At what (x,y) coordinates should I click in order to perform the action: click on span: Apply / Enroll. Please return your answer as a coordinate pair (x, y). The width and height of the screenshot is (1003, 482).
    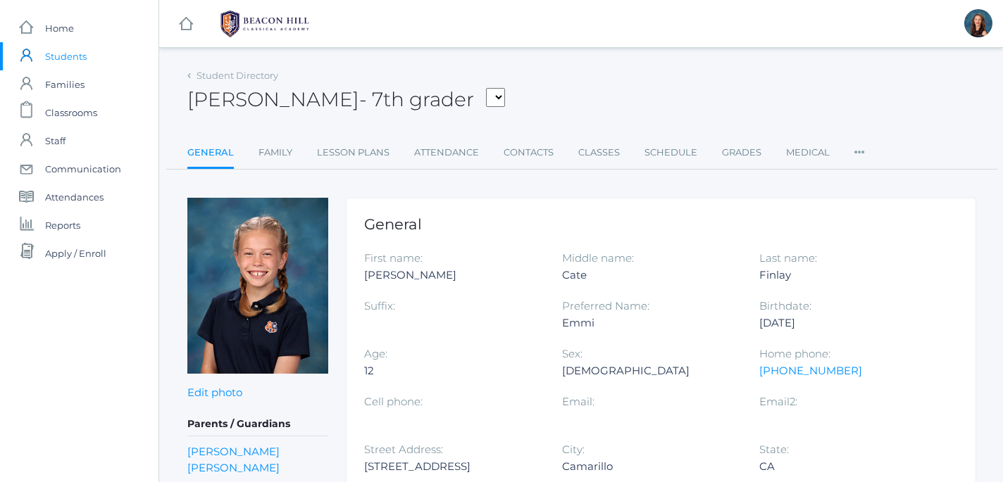
    Looking at the image, I should click on (75, 254).